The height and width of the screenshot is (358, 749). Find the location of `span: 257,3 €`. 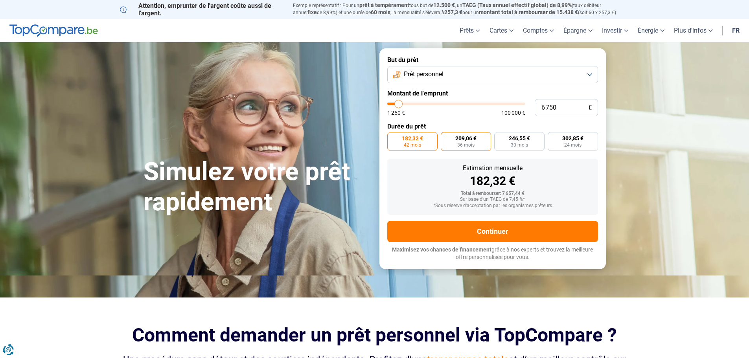

span: 257,3 € is located at coordinates (454, 12).